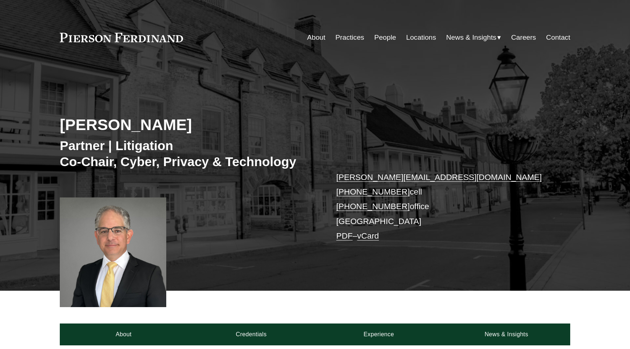 The width and height of the screenshot is (630, 349). I want to click on a: Experience, so click(379, 335).